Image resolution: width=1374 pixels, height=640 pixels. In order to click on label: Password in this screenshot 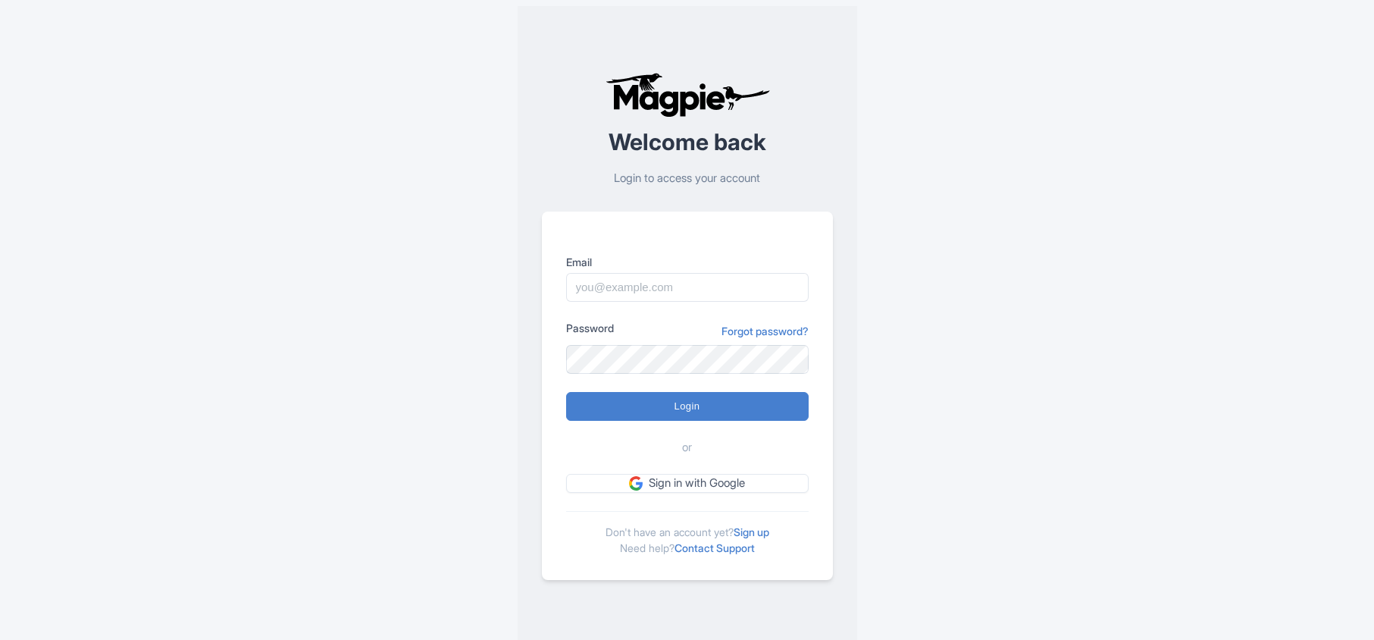, I will do `click(590, 327)`.